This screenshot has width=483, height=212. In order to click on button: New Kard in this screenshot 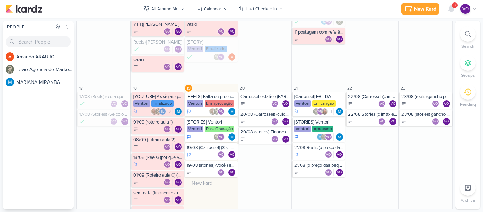, I will do `click(420, 9)`.